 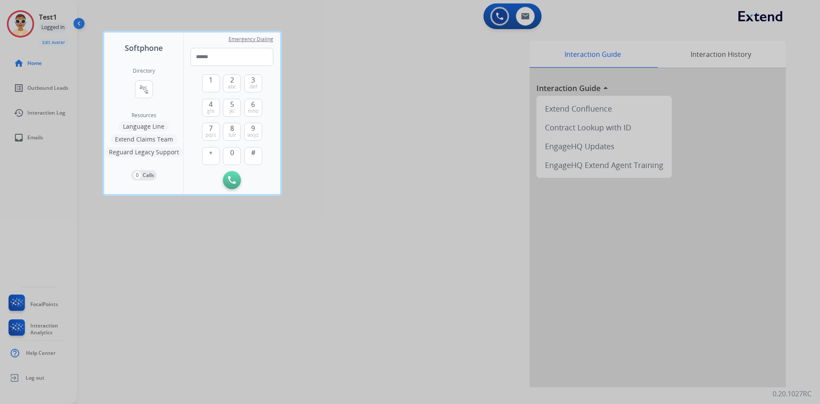 What do you see at coordinates (144, 152) in the screenshot?
I see `button: Reguard Legacy Support` at bounding box center [144, 152].